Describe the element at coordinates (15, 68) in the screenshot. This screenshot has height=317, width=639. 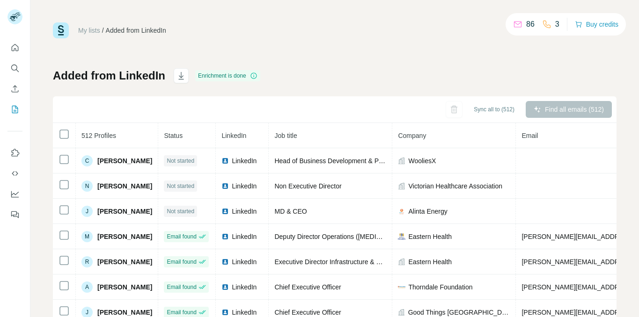
I see `button: Search` at that location.